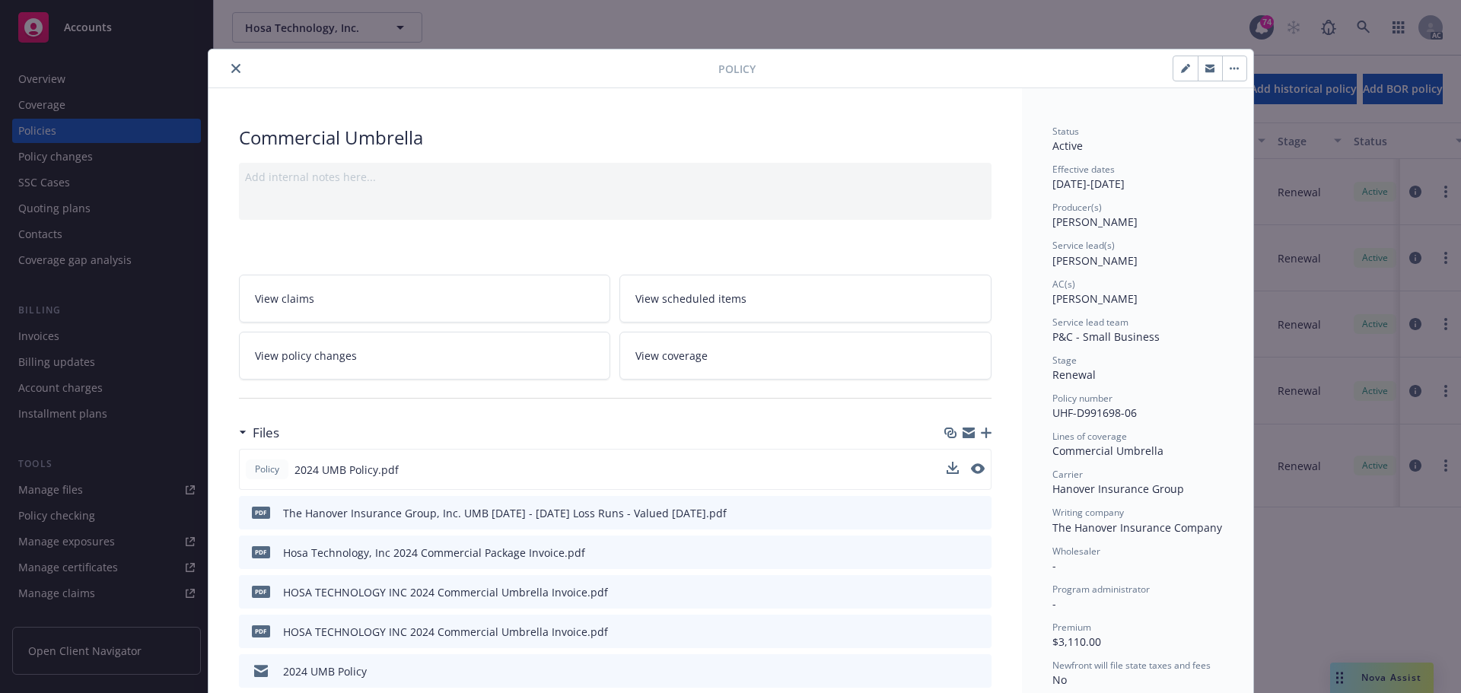 The height and width of the screenshot is (693, 1461). Describe the element at coordinates (434, 553) in the screenshot. I see `div: Hosa Technology, Inc 2024 Commercial Package Invoice.pdf` at that location.